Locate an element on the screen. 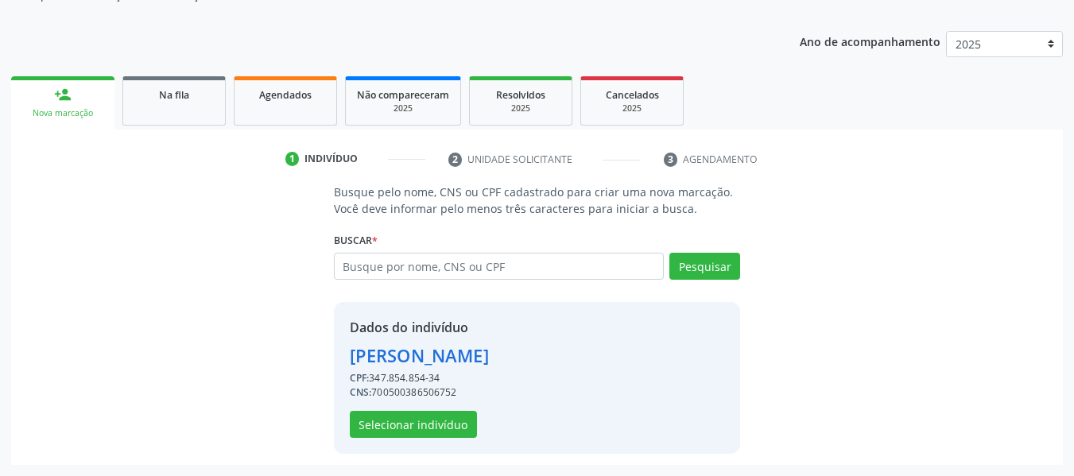 The width and height of the screenshot is (1074, 476). span: CPF: is located at coordinates (359, 378).